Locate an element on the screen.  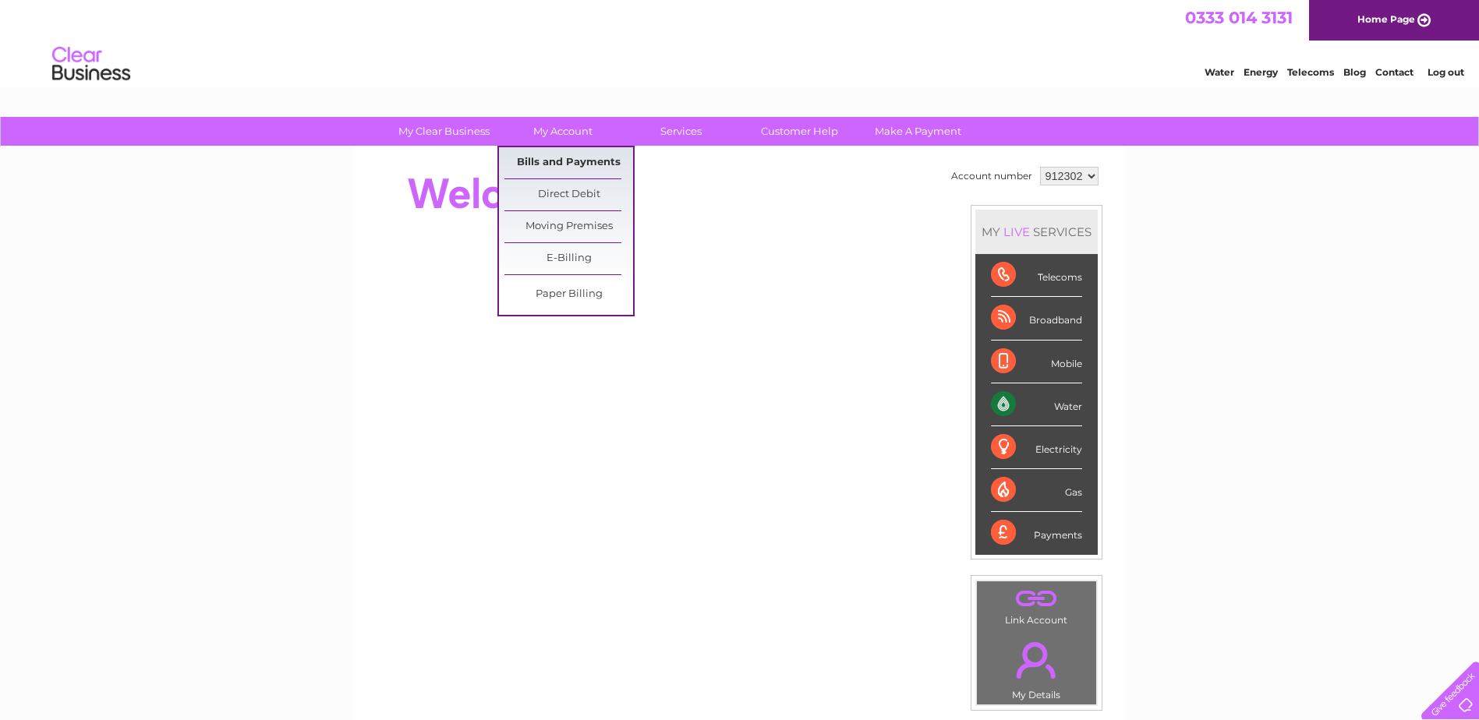
a: Customer Help is located at coordinates (799, 131).